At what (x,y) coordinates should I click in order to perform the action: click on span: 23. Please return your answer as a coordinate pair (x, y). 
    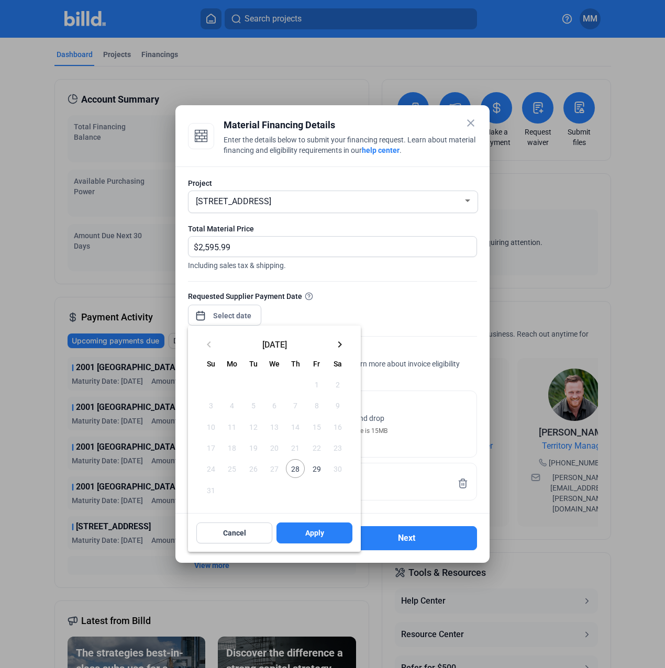
    Looking at the image, I should click on (338, 448).